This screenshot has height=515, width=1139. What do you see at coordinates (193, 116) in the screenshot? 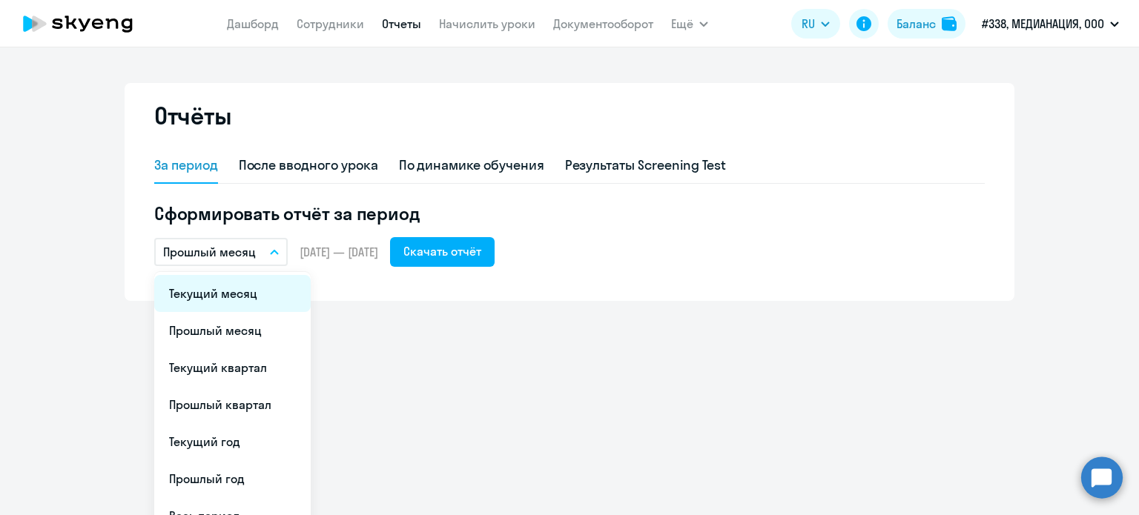
I see `h2: Отчёты` at bounding box center [193, 116].